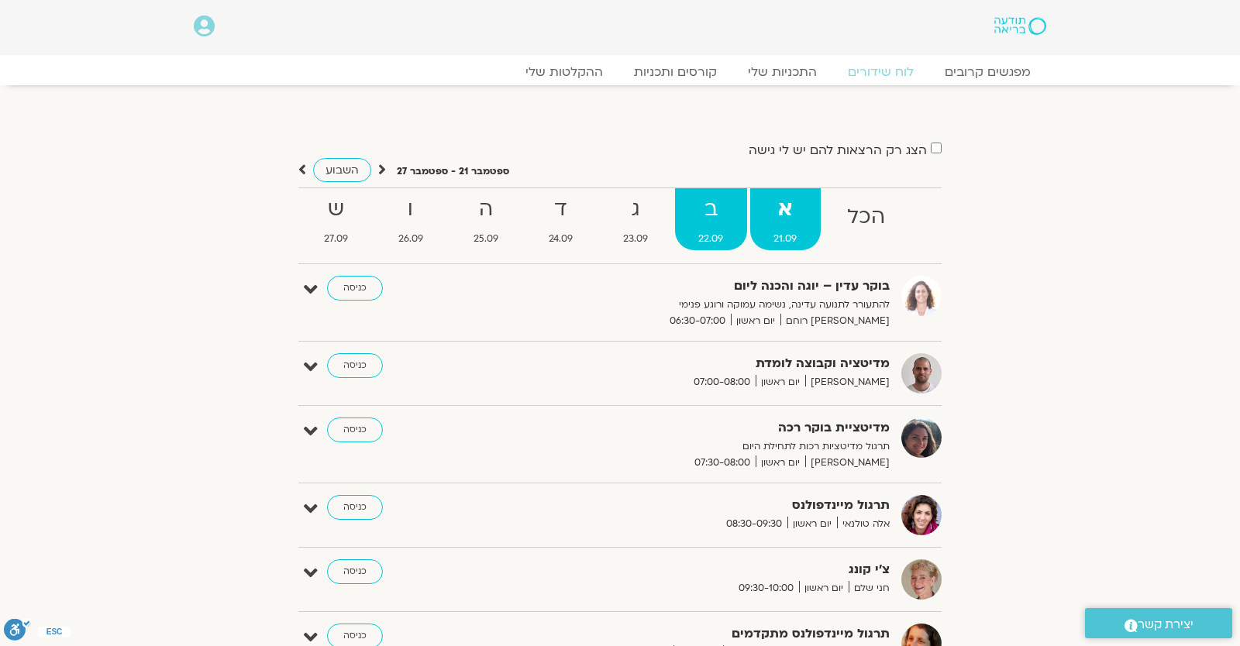  I want to click on strong: ש, so click(336, 209).